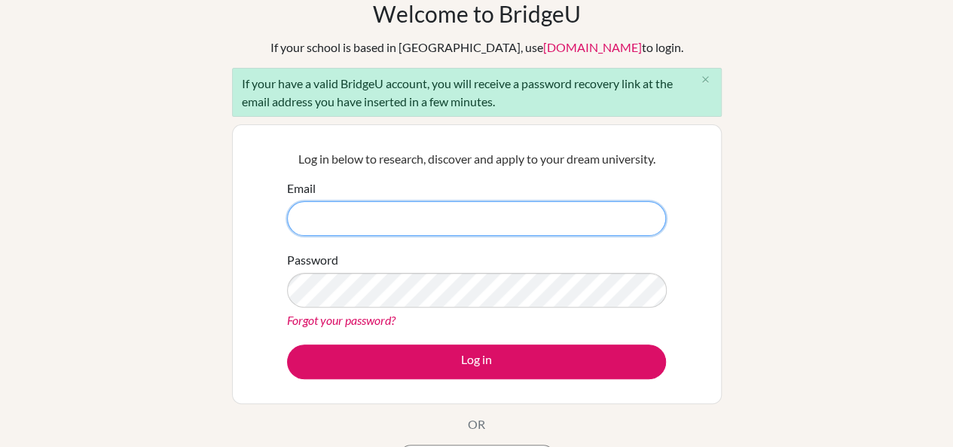  Describe the element at coordinates (341, 320) in the screenshot. I see `a: Forgot your password?` at that location.